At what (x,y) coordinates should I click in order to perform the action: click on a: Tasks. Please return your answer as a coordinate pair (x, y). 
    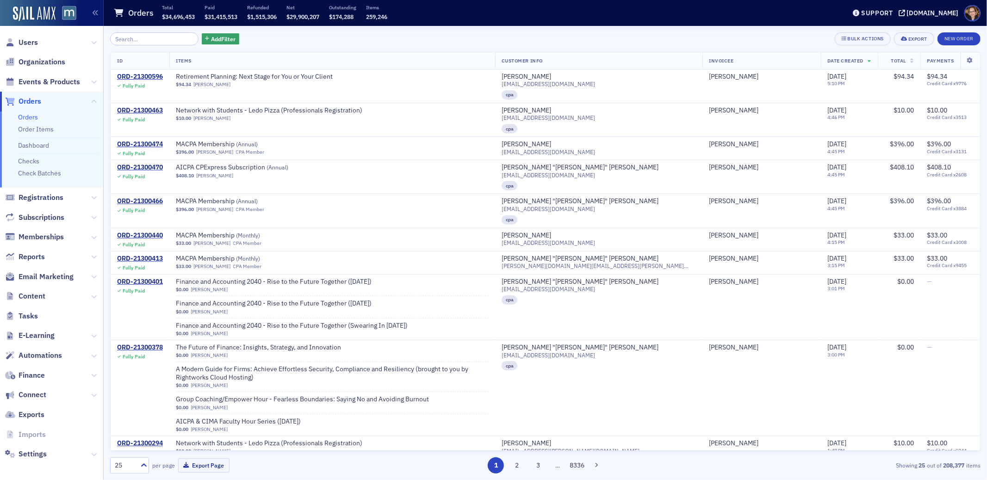
    Looking at the image, I should click on (21, 316).